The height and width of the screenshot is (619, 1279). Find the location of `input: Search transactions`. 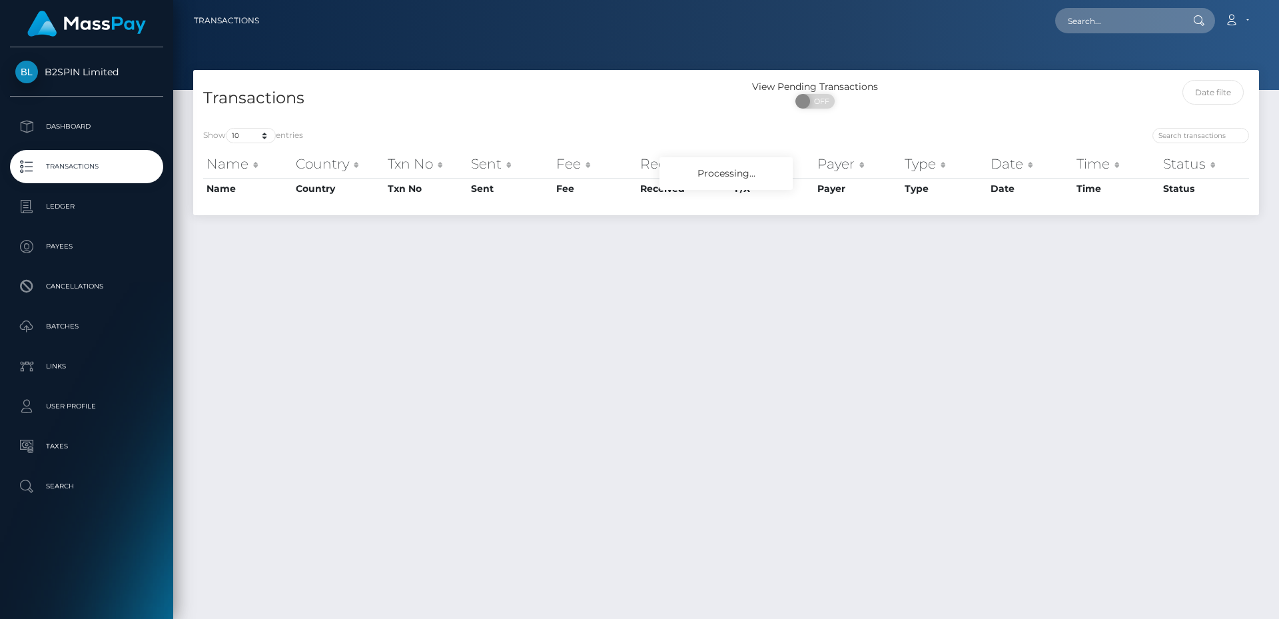

input: Search transactions is located at coordinates (1200, 135).